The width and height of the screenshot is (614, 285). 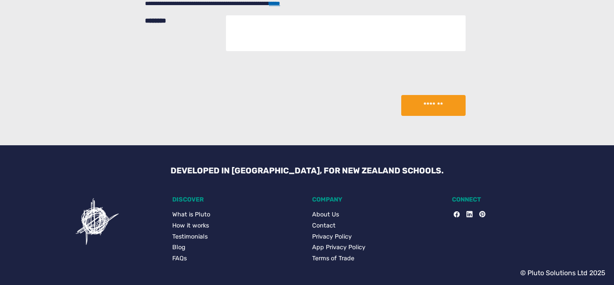 What do you see at coordinates (237, 237) in the screenshot?
I see `a: Testimonials` at bounding box center [237, 237].